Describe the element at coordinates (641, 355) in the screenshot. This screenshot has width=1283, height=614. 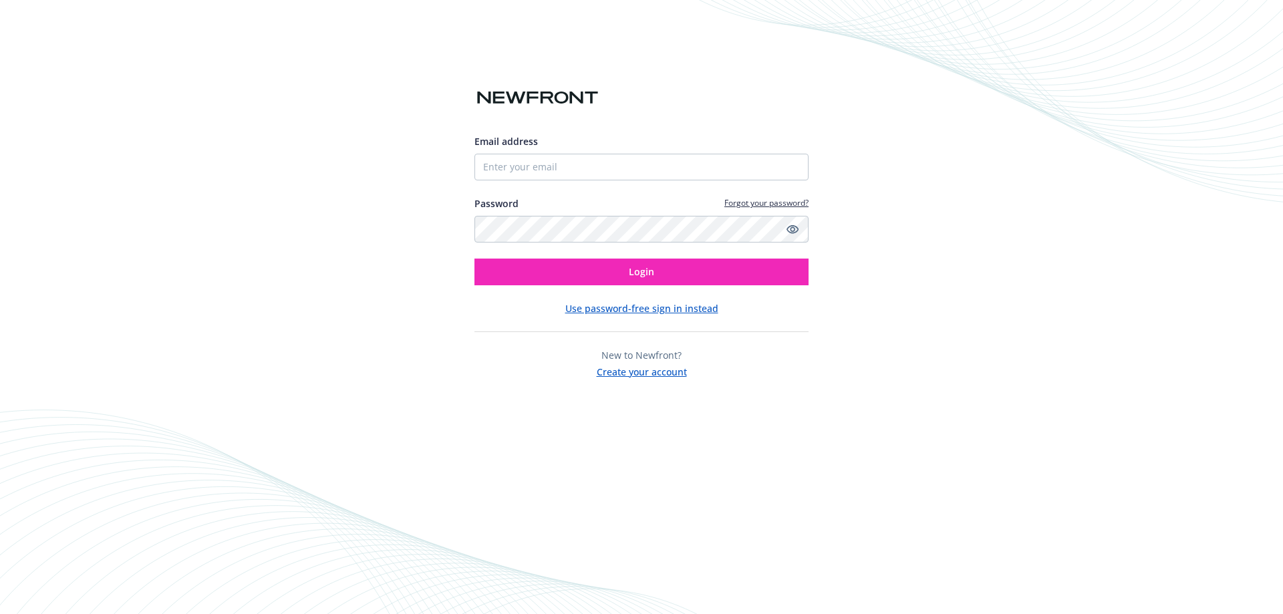
I see `span: New to Newfront?` at that location.